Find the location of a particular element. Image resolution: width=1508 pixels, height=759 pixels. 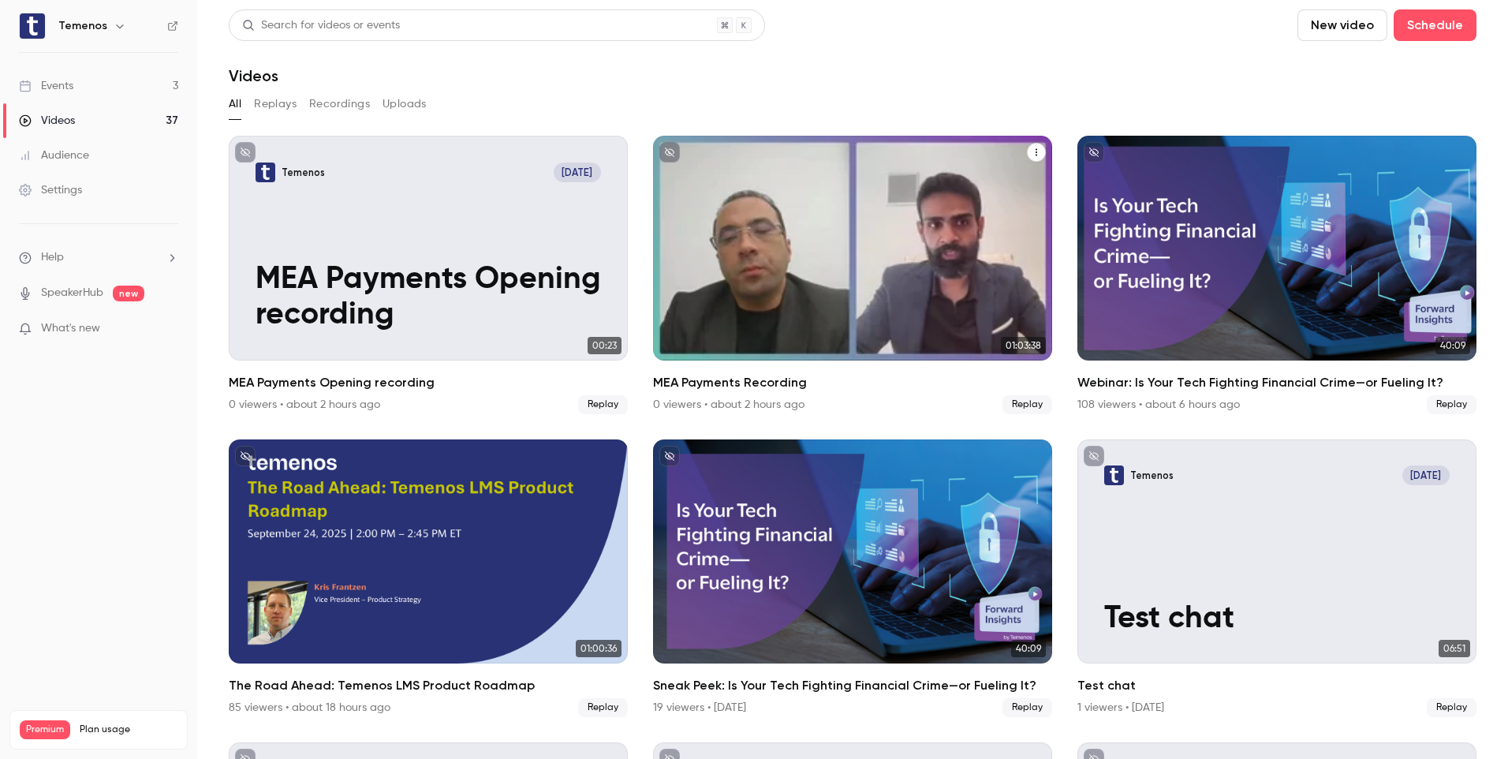

span: Premium is located at coordinates (45, 730).